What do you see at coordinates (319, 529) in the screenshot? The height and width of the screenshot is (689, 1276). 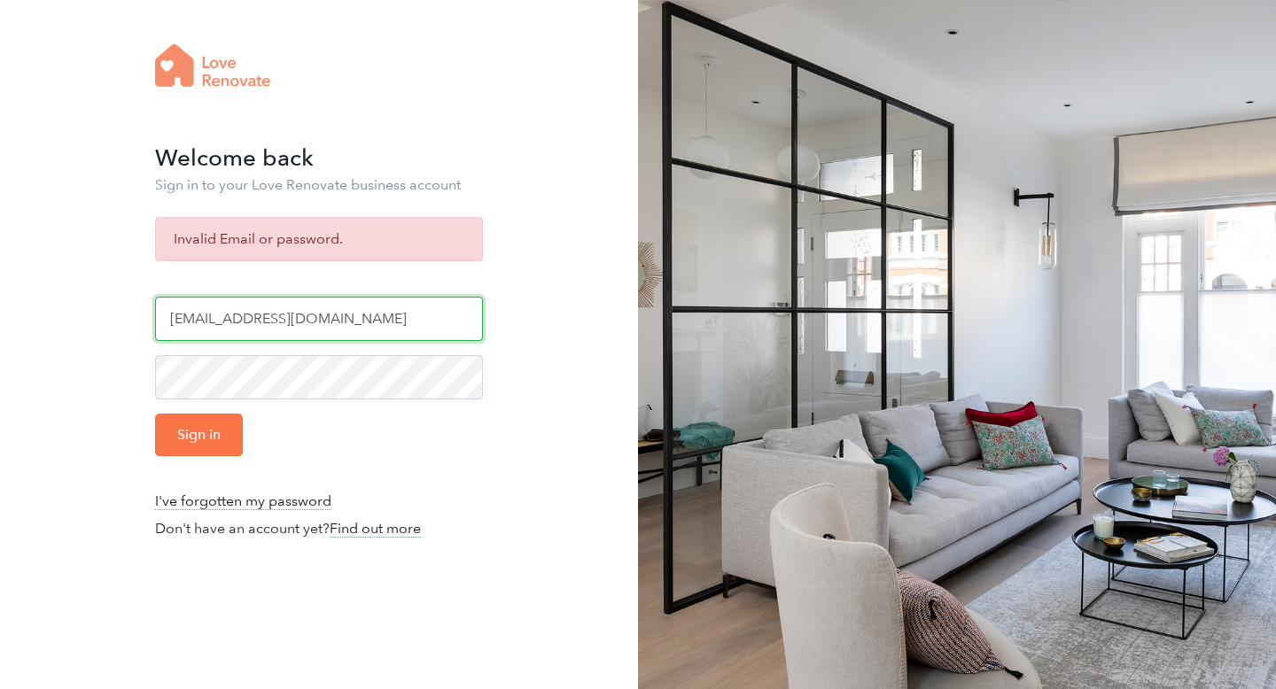 I see `p: Don't have an account yet?` at bounding box center [319, 529].